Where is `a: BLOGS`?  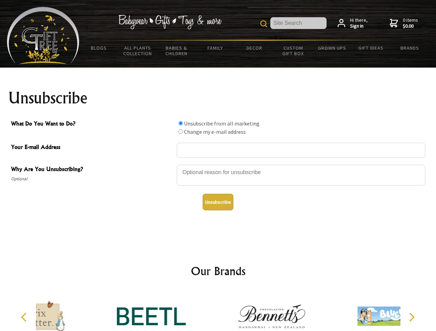 a: BLOGS is located at coordinates (99, 48).